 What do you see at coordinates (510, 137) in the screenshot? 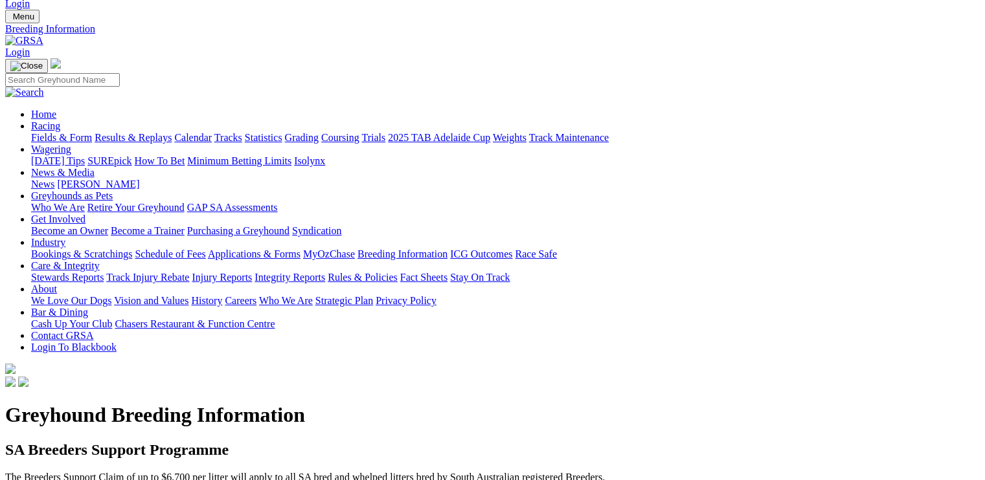
I see `a: Weights` at bounding box center [510, 137].